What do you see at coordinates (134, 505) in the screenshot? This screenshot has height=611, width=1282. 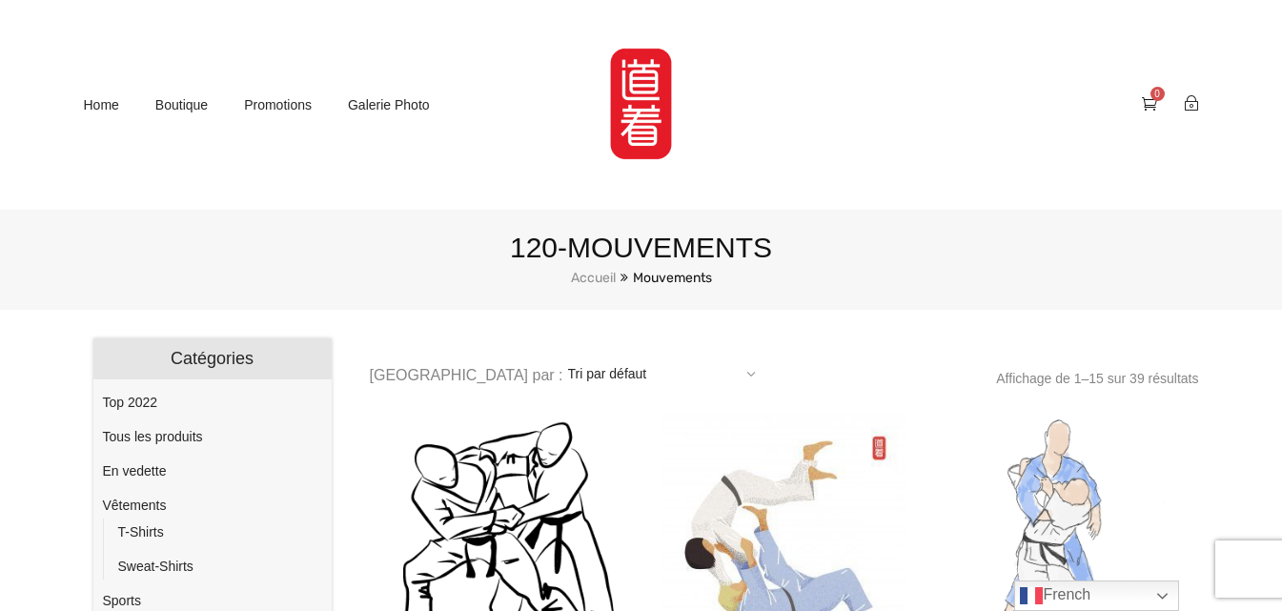 I see `a: Vêtements` at bounding box center [134, 505].